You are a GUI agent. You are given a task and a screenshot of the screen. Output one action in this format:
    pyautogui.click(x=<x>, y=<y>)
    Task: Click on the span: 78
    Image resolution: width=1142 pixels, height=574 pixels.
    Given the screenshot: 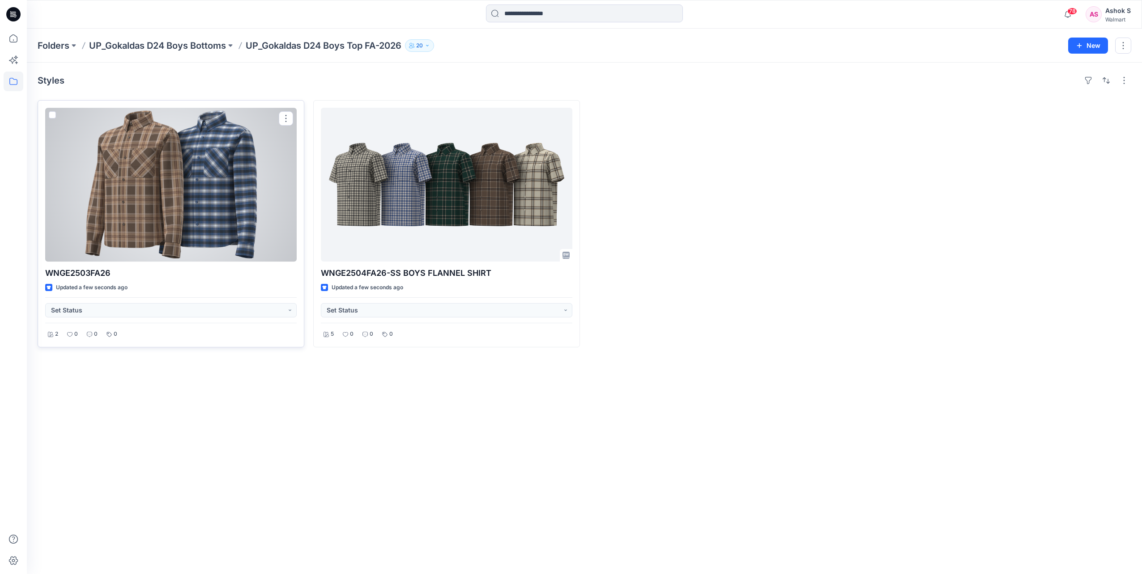 What is the action you would take?
    pyautogui.click(x=1072, y=11)
    